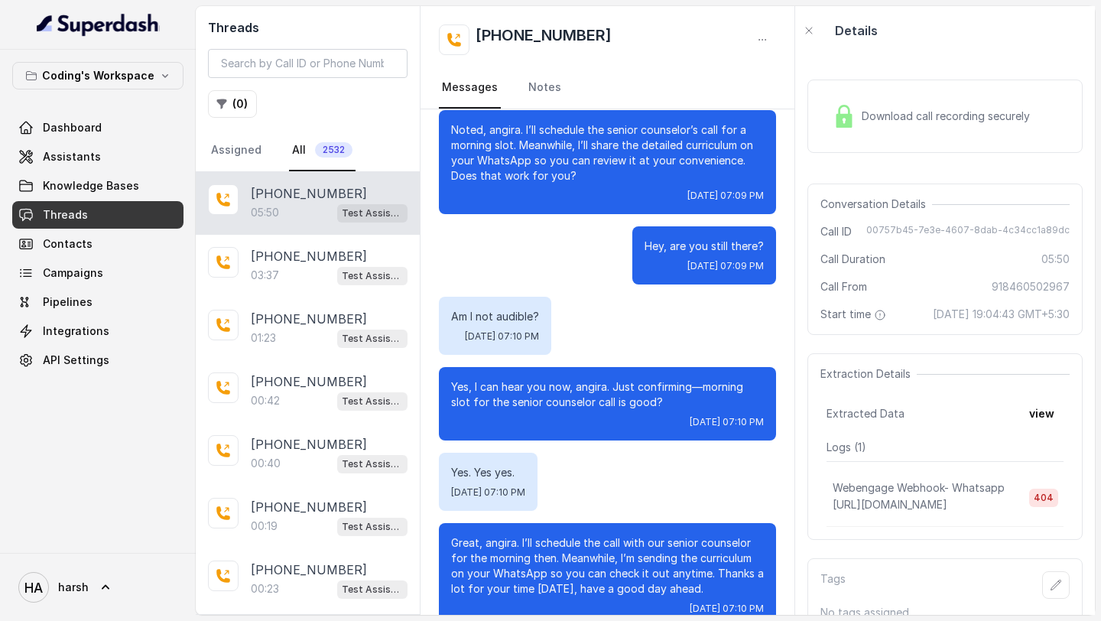 This screenshot has height=621, width=1101. I want to click on h2: Threads, so click(307, 28).